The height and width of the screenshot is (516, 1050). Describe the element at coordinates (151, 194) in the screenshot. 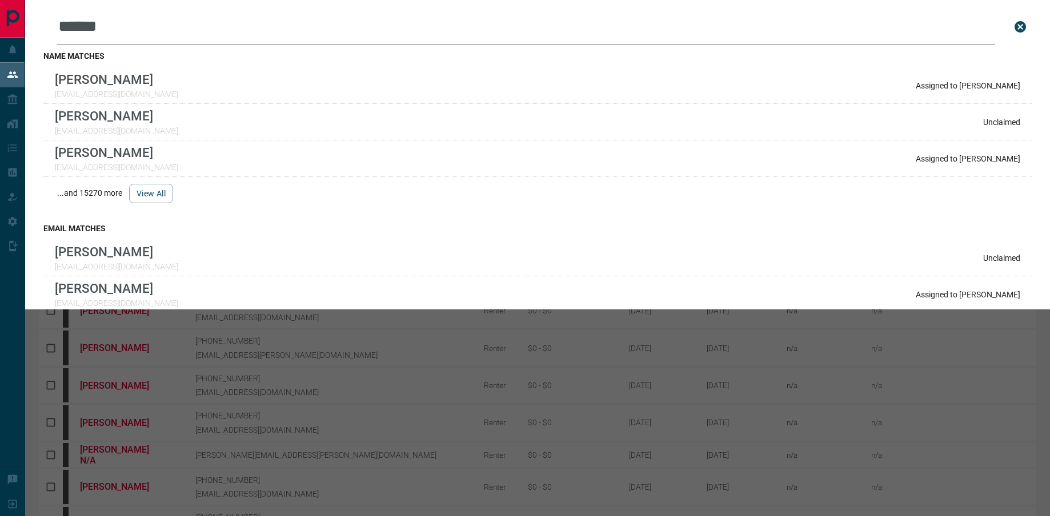

I see `button: view all` at that location.